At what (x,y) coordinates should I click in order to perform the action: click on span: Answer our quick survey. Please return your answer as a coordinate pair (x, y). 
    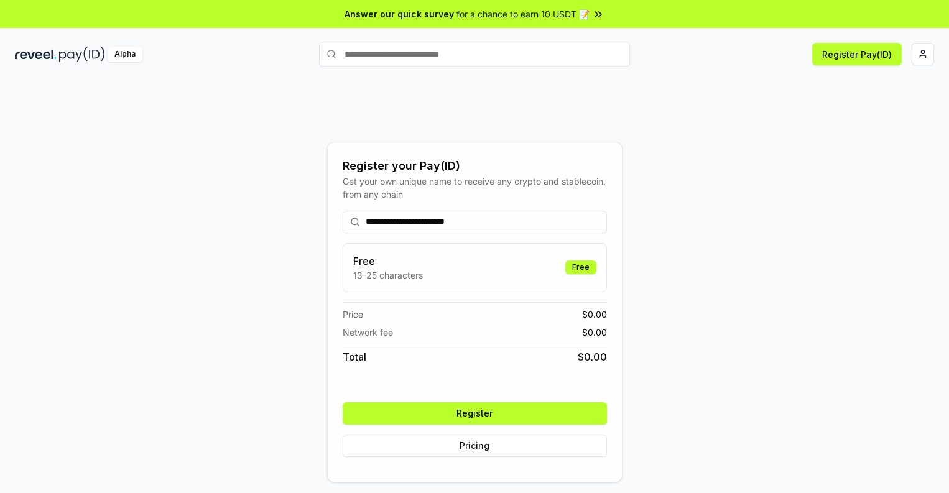
    Looking at the image, I should click on (399, 14).